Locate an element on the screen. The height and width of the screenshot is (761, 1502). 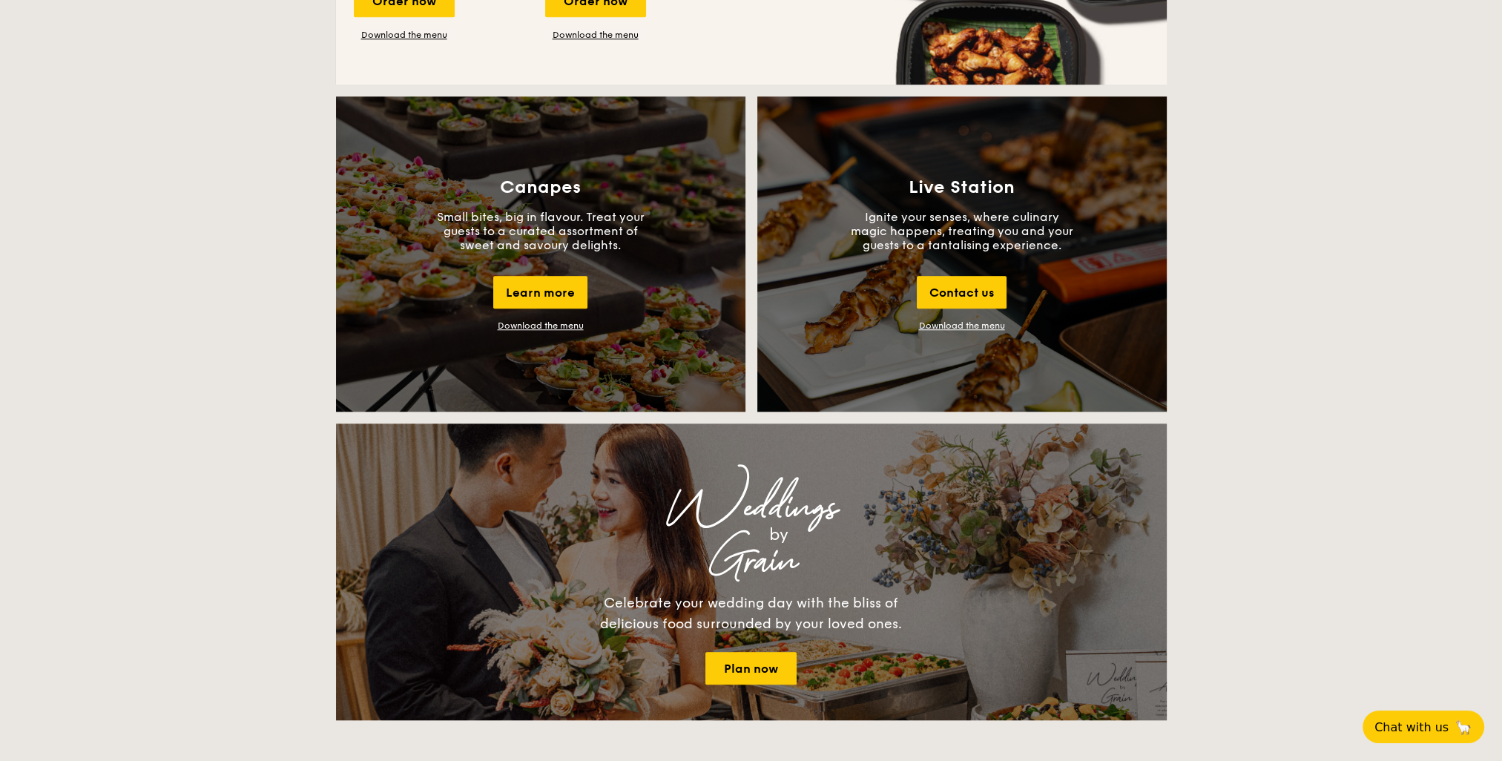
div: Learn more is located at coordinates (540, 292).